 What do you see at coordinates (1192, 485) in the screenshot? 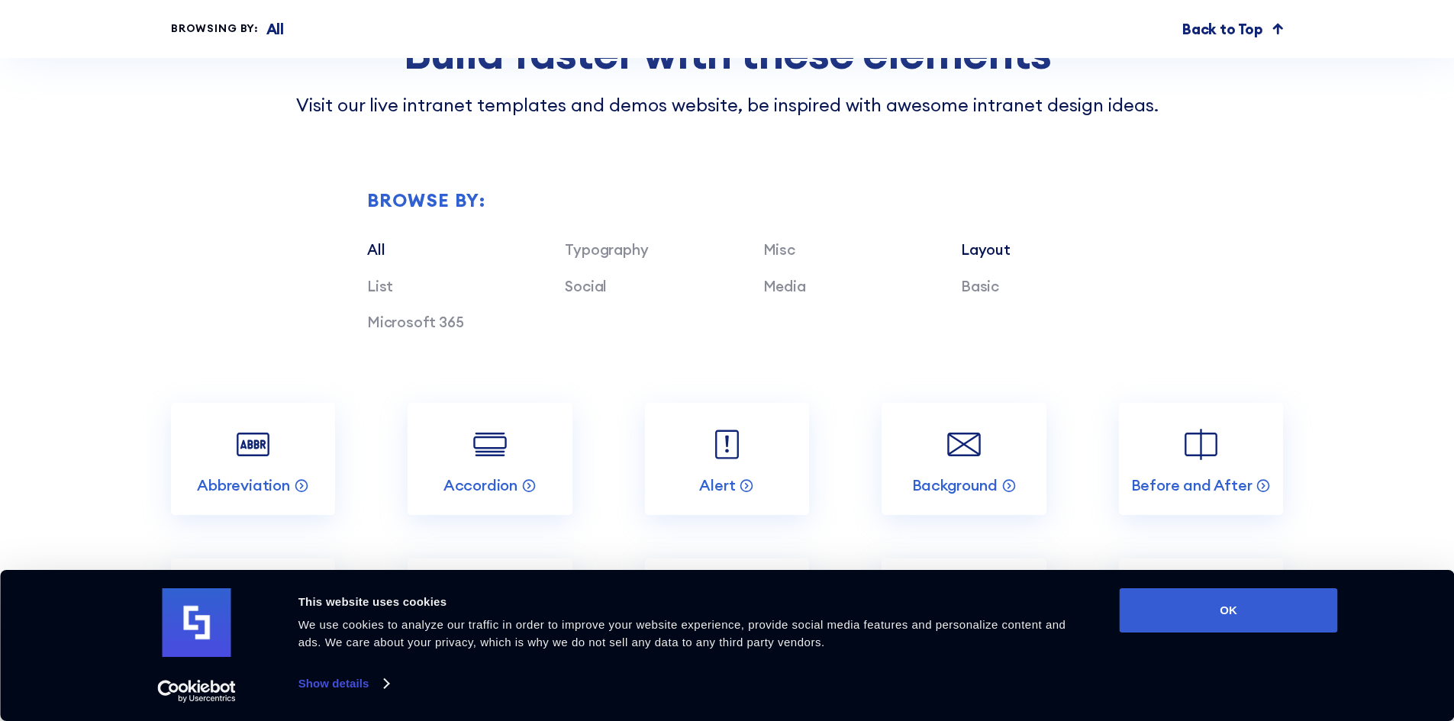
I see `p: Before and After` at bounding box center [1192, 485].